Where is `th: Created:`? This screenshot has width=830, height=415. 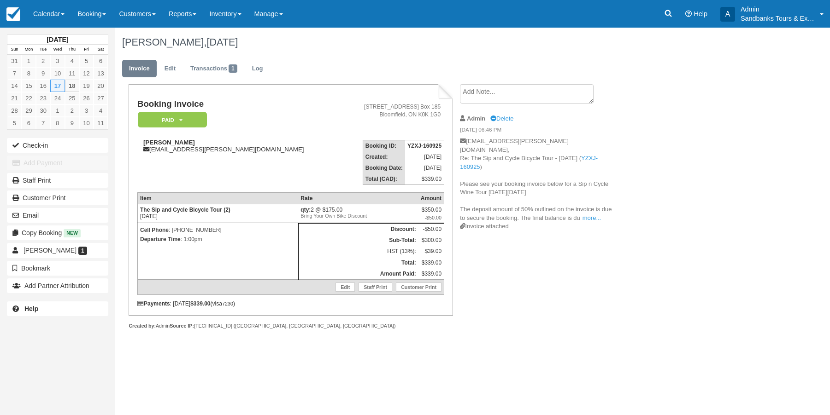 th: Created: is located at coordinates (384, 157).